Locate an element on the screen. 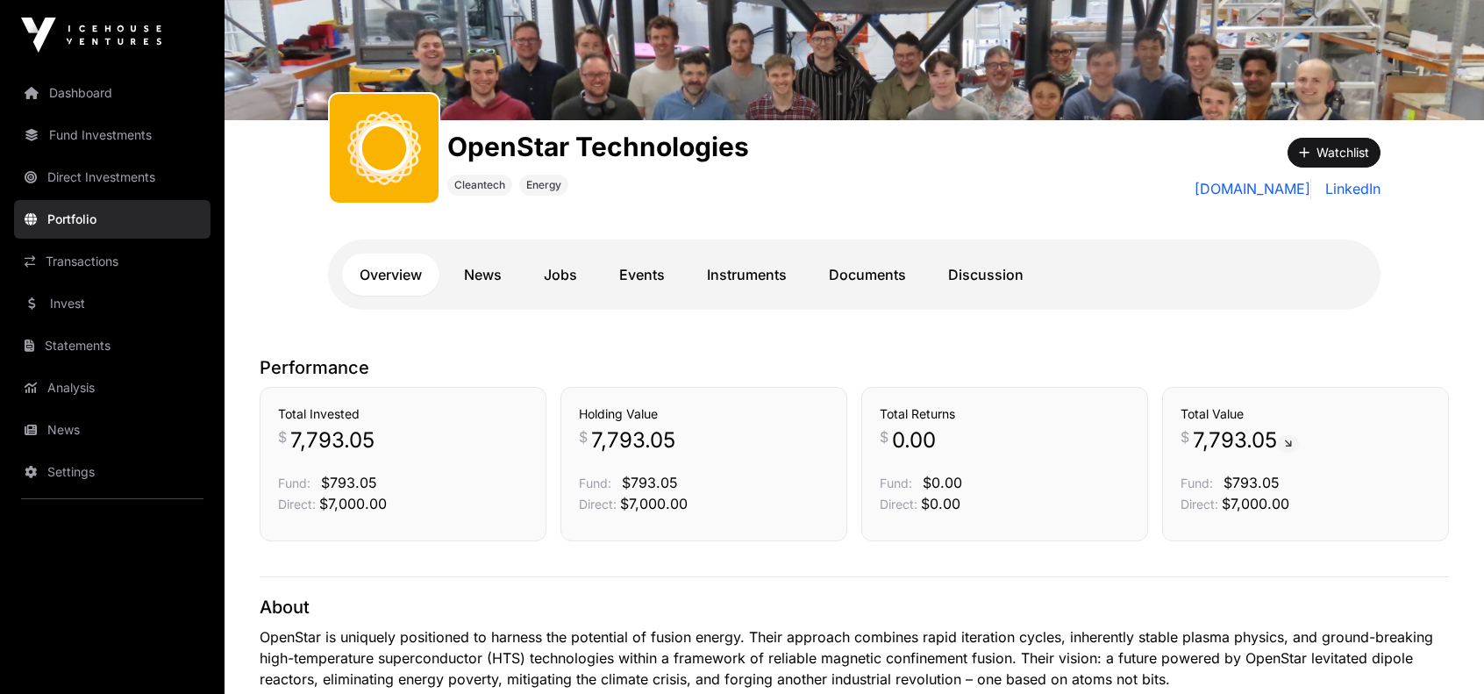 This screenshot has height=694, width=1484. h3: Total Invested is located at coordinates (402, 414).